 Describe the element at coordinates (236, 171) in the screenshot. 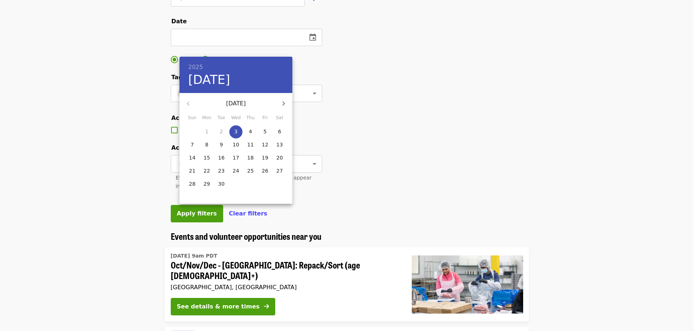

I see `button: 24` at that location.